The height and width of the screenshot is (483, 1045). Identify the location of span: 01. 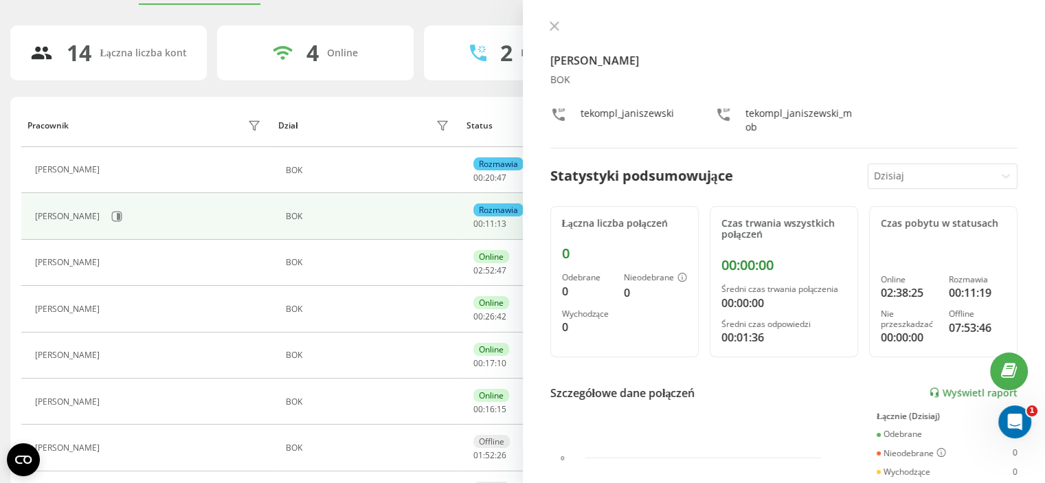
(478, 455).